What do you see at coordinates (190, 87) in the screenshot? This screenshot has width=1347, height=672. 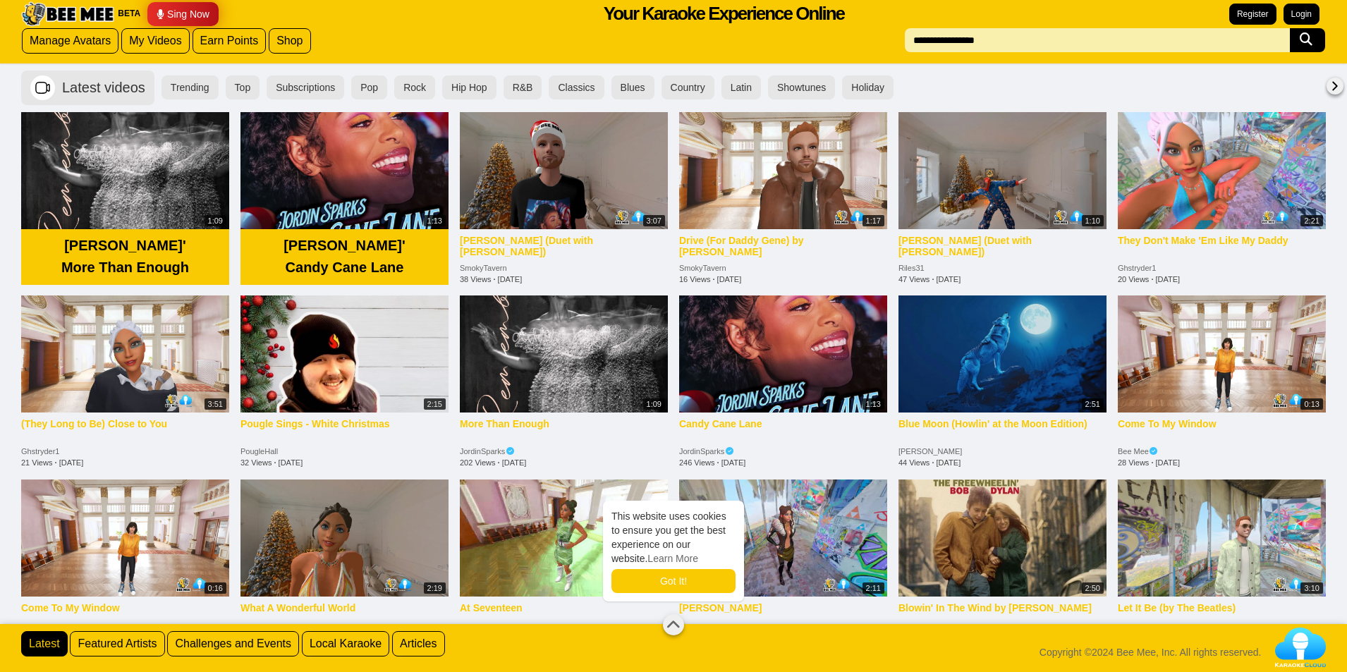 I see `button: Trending` at bounding box center [190, 87].